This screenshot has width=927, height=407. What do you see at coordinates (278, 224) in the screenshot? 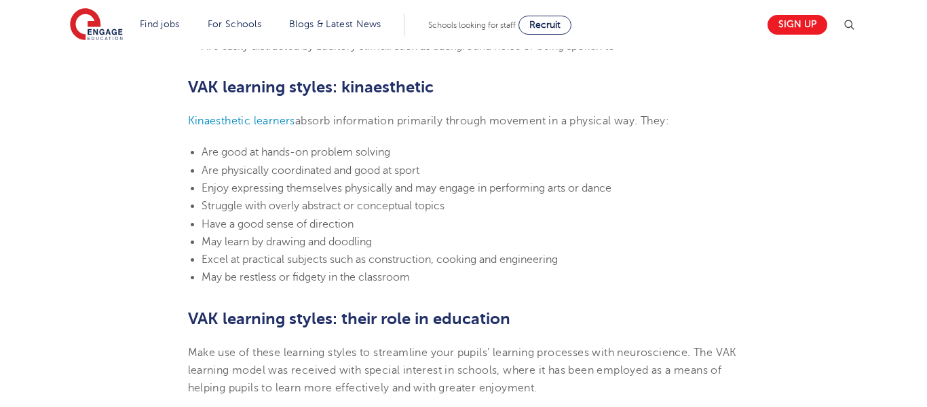
I see `span: Have a good sense of direction` at bounding box center [278, 224].